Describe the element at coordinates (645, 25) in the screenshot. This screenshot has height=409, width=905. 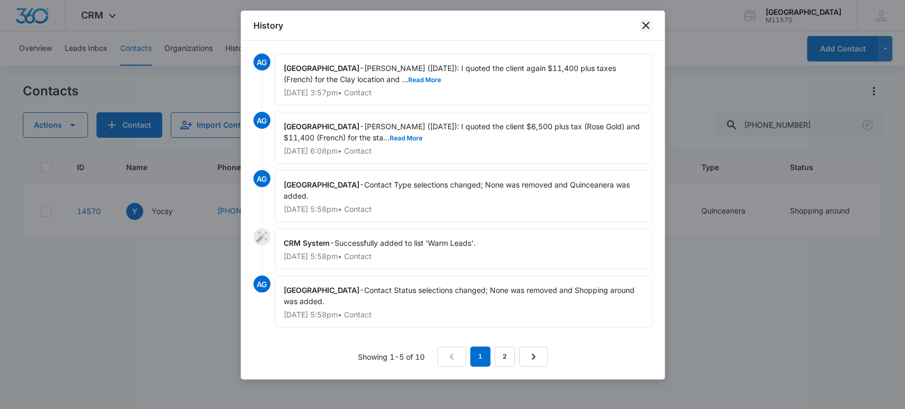
I see `button: close` at that location.